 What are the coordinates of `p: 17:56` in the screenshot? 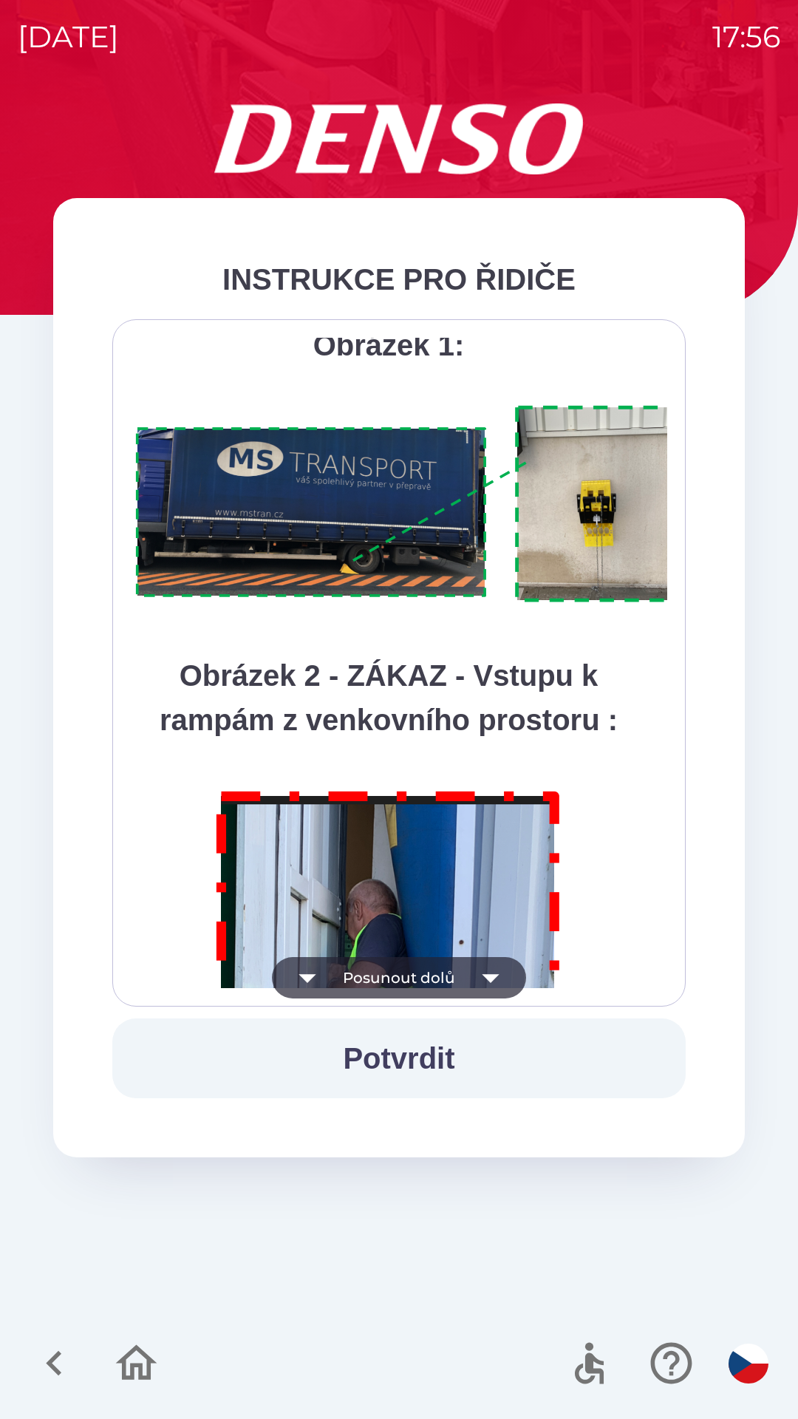 It's located at (746, 37).